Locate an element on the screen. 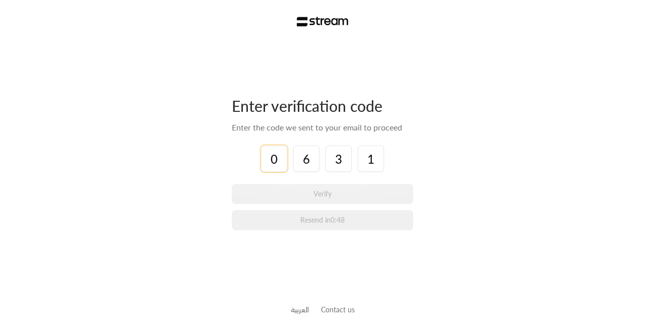 The height and width of the screenshot is (335, 645). button: Contact us is located at coordinates (338, 309).